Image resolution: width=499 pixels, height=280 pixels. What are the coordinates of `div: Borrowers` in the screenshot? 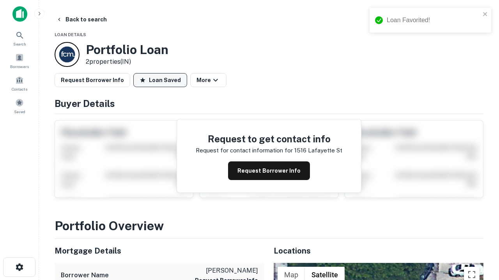 It's located at (19, 61).